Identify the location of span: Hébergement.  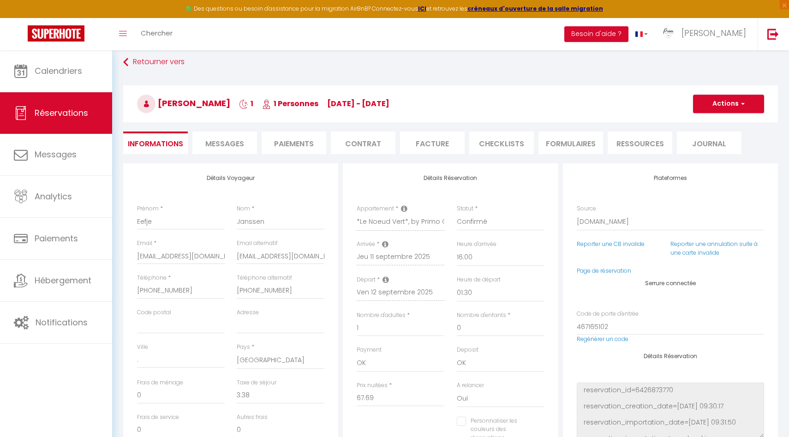
(63, 280).